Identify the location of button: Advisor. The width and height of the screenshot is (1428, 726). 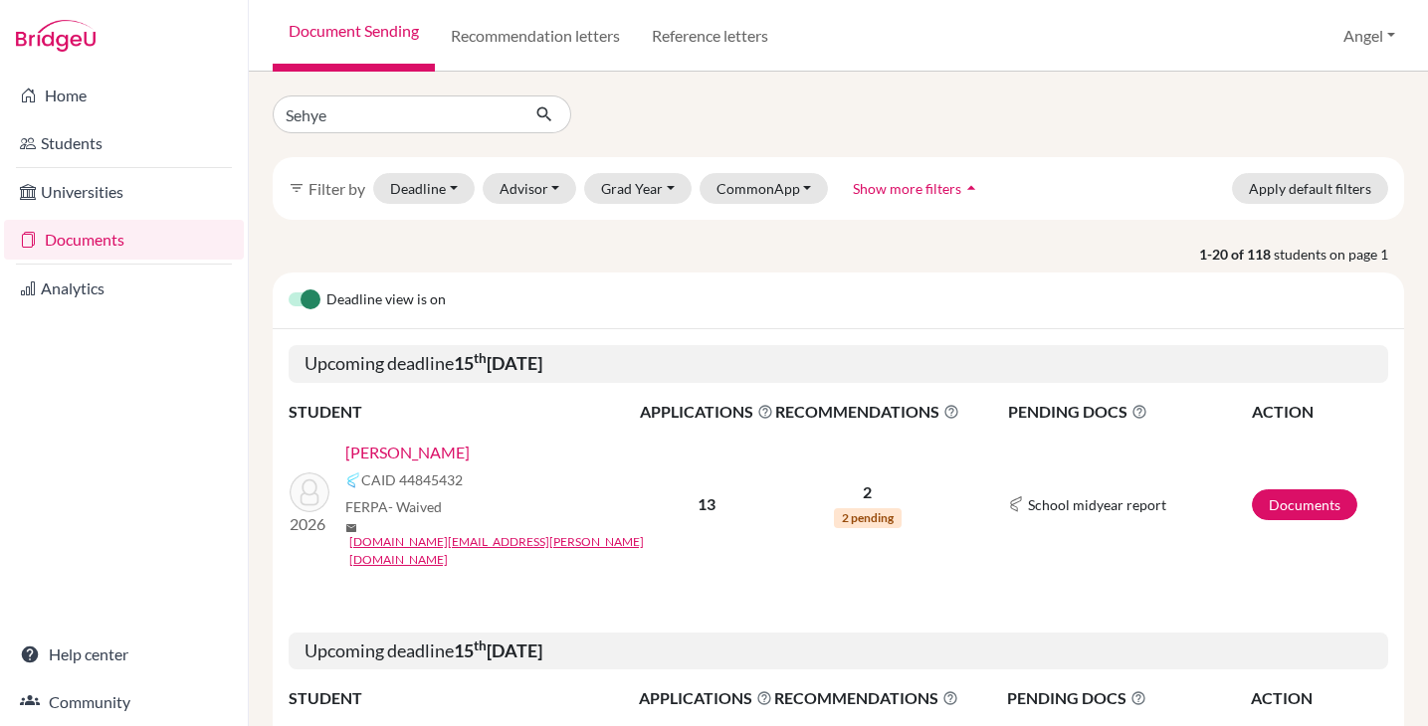
(529, 188).